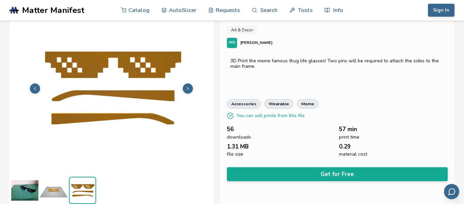  What do you see at coordinates (350, 137) in the screenshot?
I see `span: print time` at bounding box center [350, 137].